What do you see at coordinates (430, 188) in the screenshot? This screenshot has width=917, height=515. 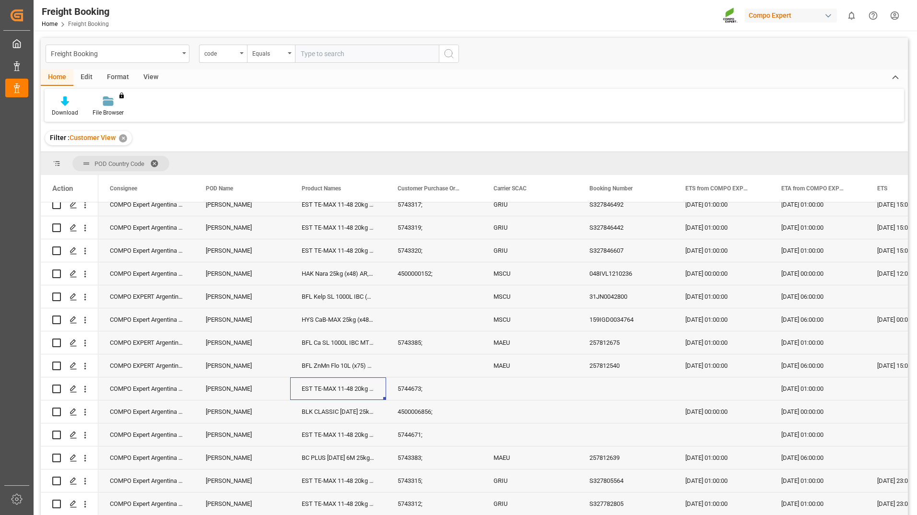 I see `span: Customer Purchase Order Numbers` at bounding box center [430, 188].